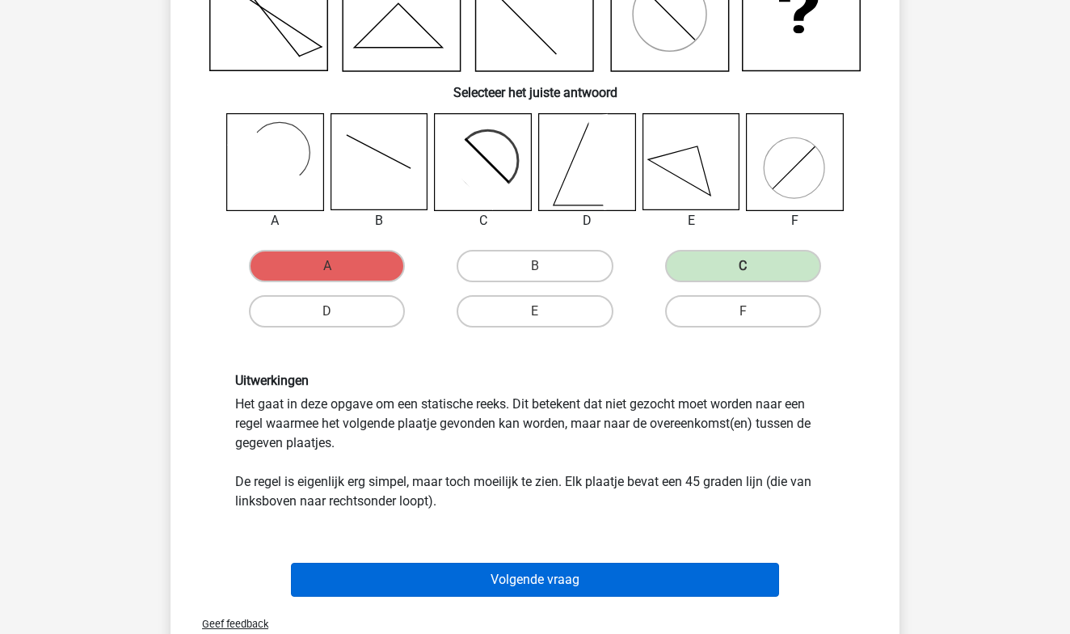 The width and height of the screenshot is (1070, 634). Describe the element at coordinates (327, 266) in the screenshot. I see `label: A` at that location.